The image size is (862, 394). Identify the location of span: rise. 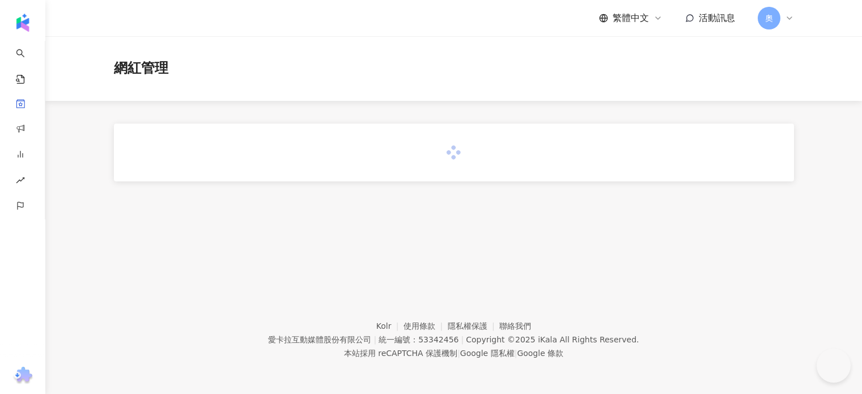
(20, 181).